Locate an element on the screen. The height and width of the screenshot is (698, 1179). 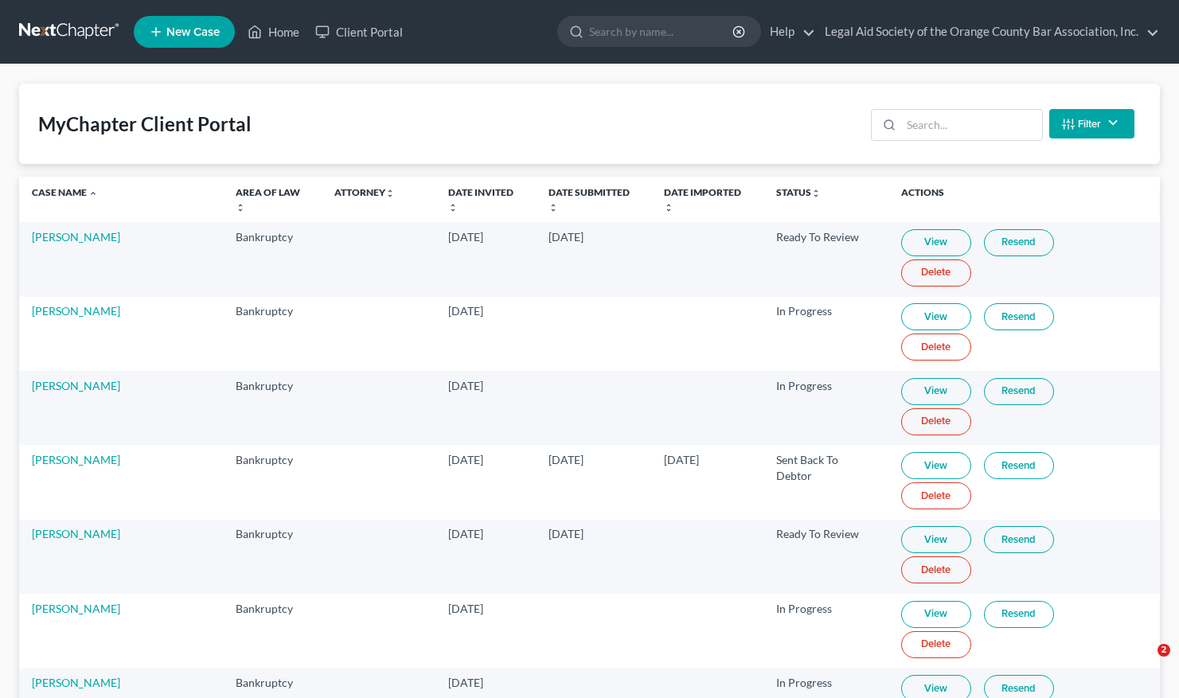
a: Attorneyunfold_more is located at coordinates (365, 192).